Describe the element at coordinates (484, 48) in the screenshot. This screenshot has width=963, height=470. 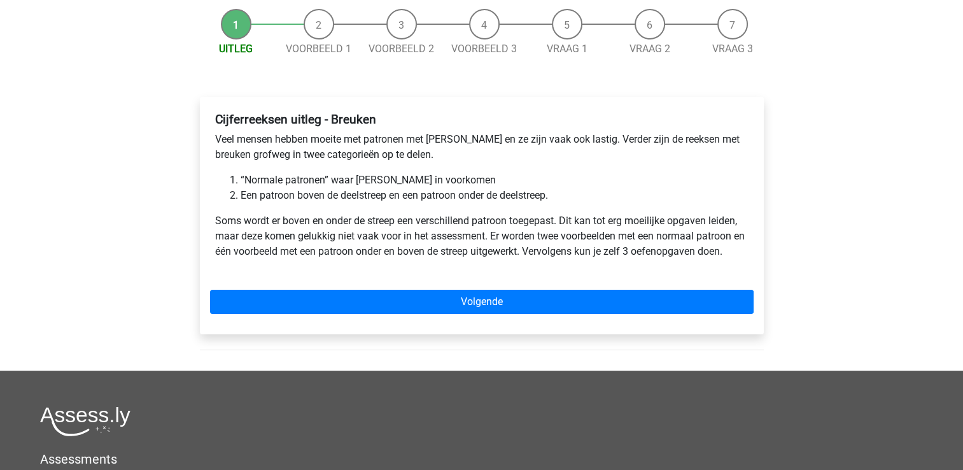
I see `a: Voorbeeld 3` at that location.